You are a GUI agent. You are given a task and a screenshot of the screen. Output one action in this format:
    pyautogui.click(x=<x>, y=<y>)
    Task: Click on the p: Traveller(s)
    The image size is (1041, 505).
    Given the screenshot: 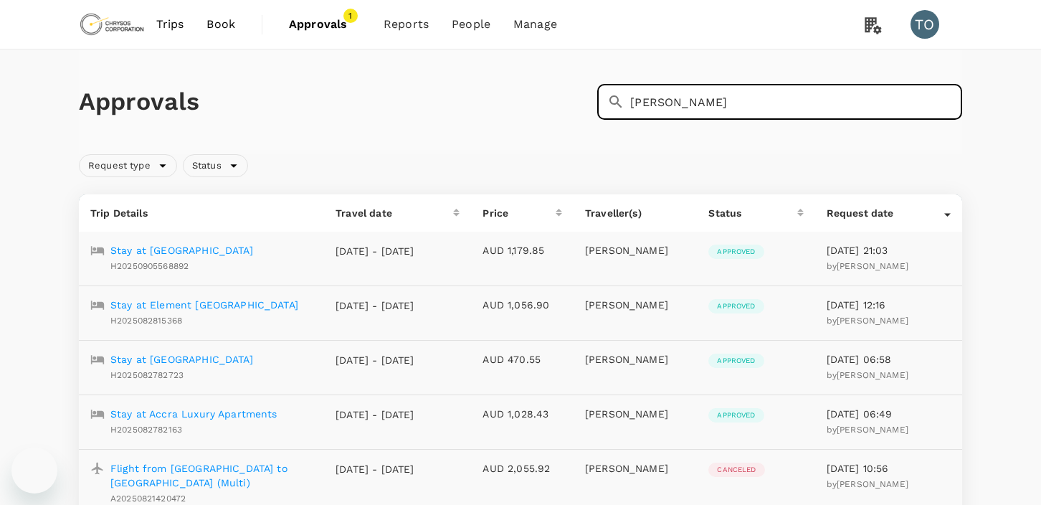 What is the action you would take?
    pyautogui.click(x=635, y=213)
    